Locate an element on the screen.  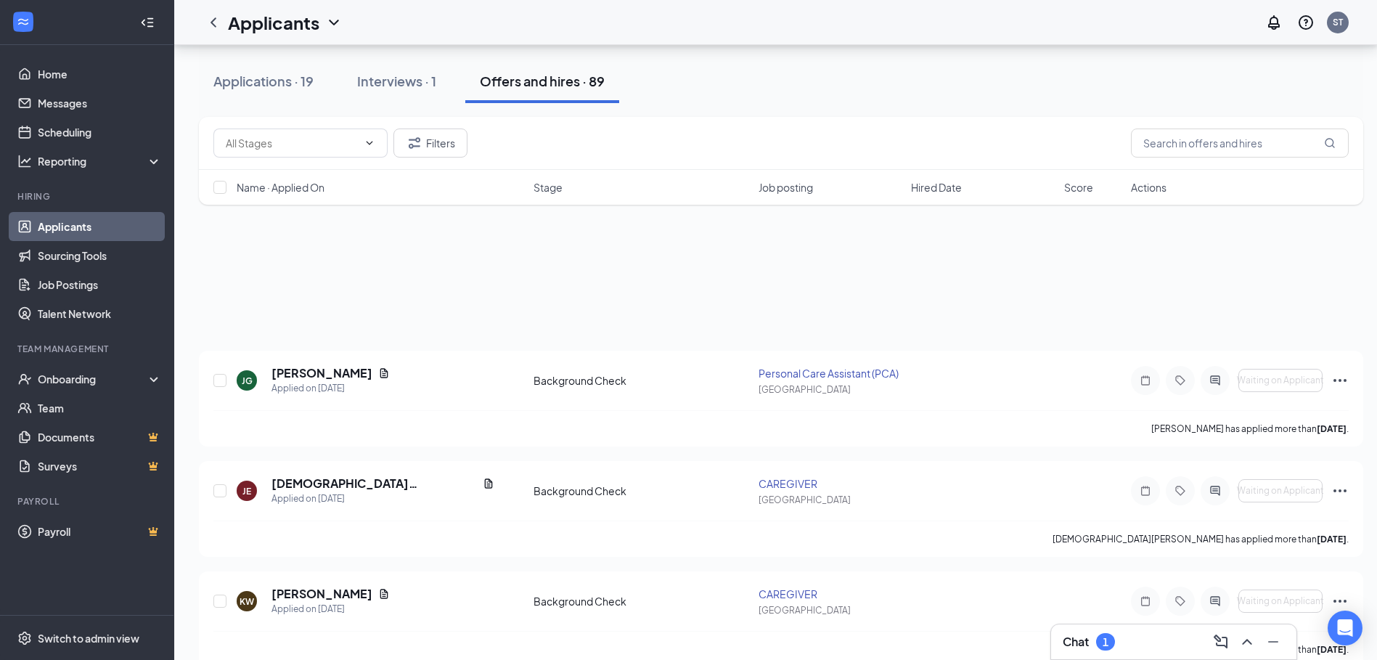
div: Open Intercom Messenger is located at coordinates (1345, 628).